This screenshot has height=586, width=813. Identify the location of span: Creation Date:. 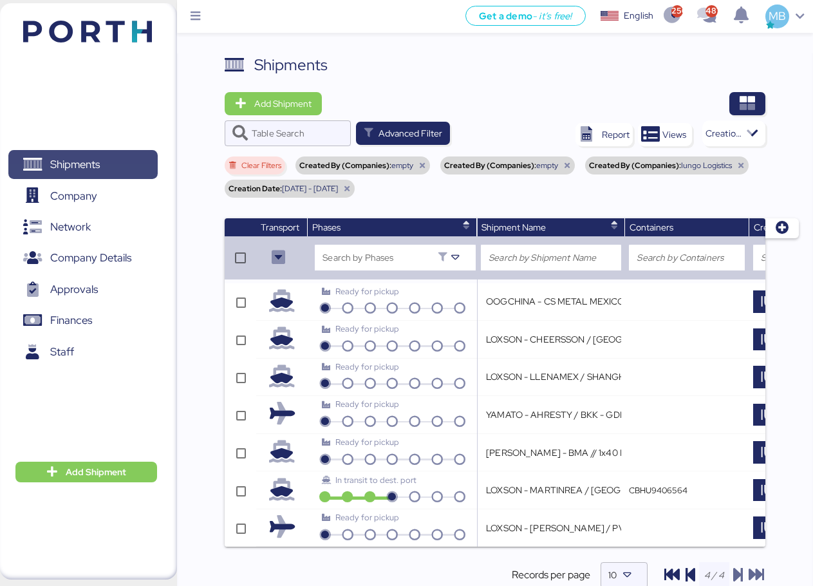
(255, 189).